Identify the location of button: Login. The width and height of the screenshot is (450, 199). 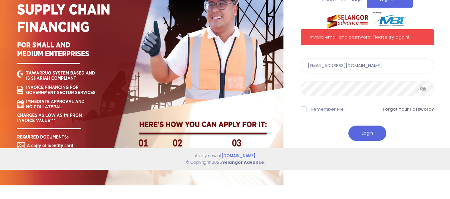
(367, 134).